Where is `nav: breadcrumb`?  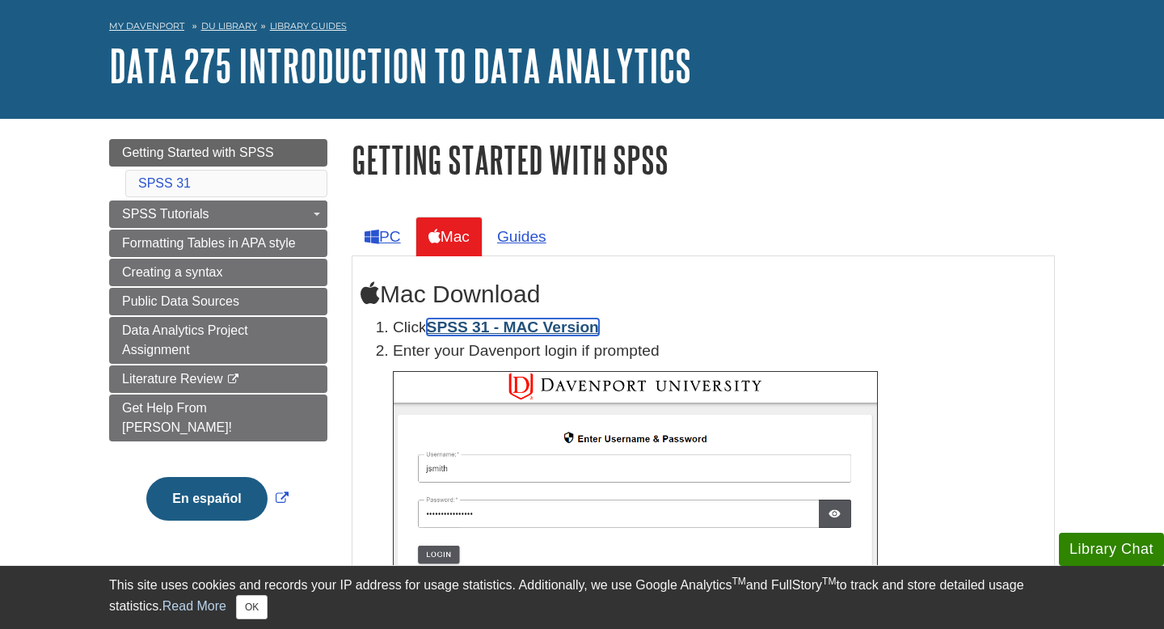
nav: breadcrumb is located at coordinates (582, 28).